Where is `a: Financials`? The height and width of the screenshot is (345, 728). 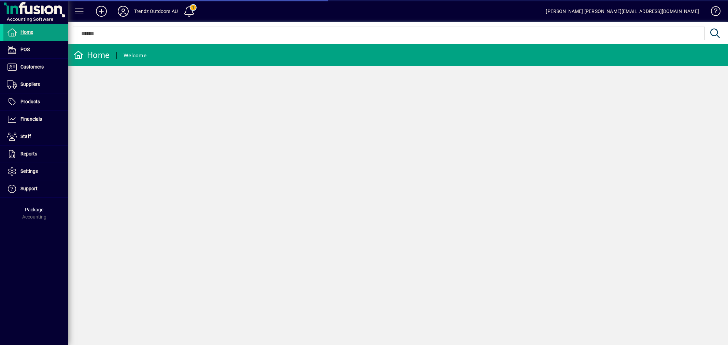 a: Financials is located at coordinates (36, 119).